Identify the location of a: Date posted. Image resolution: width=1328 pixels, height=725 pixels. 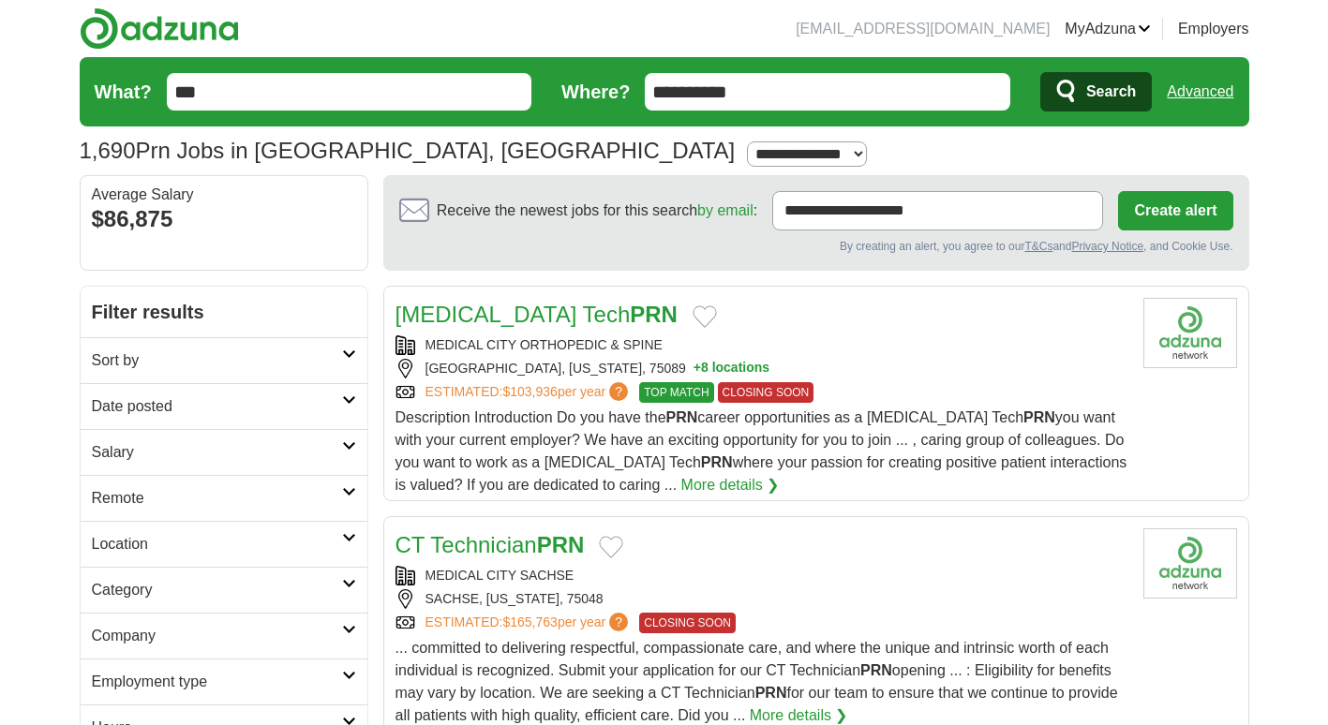
(224, 406).